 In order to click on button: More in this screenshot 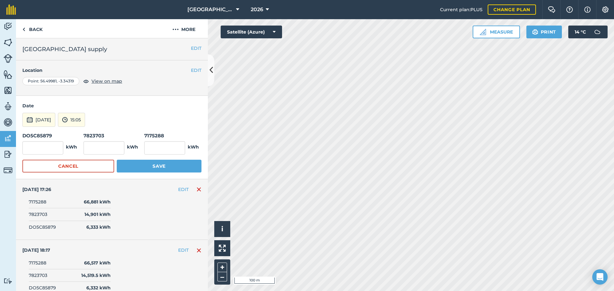, I will do `click(184, 28)`.